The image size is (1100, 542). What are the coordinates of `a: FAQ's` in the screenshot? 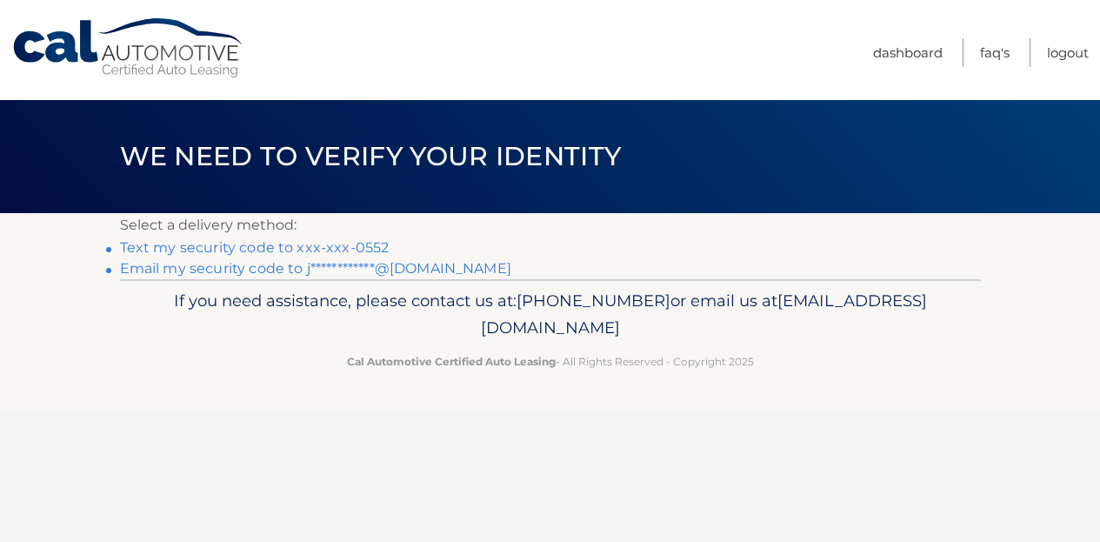 It's located at (995, 52).